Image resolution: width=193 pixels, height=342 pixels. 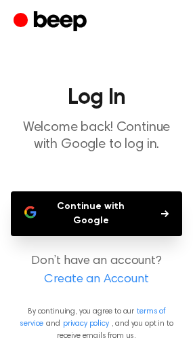 What do you see at coordinates (96, 136) in the screenshot?
I see `p: Welcome back! Continue with Google to log in.` at bounding box center [96, 136].